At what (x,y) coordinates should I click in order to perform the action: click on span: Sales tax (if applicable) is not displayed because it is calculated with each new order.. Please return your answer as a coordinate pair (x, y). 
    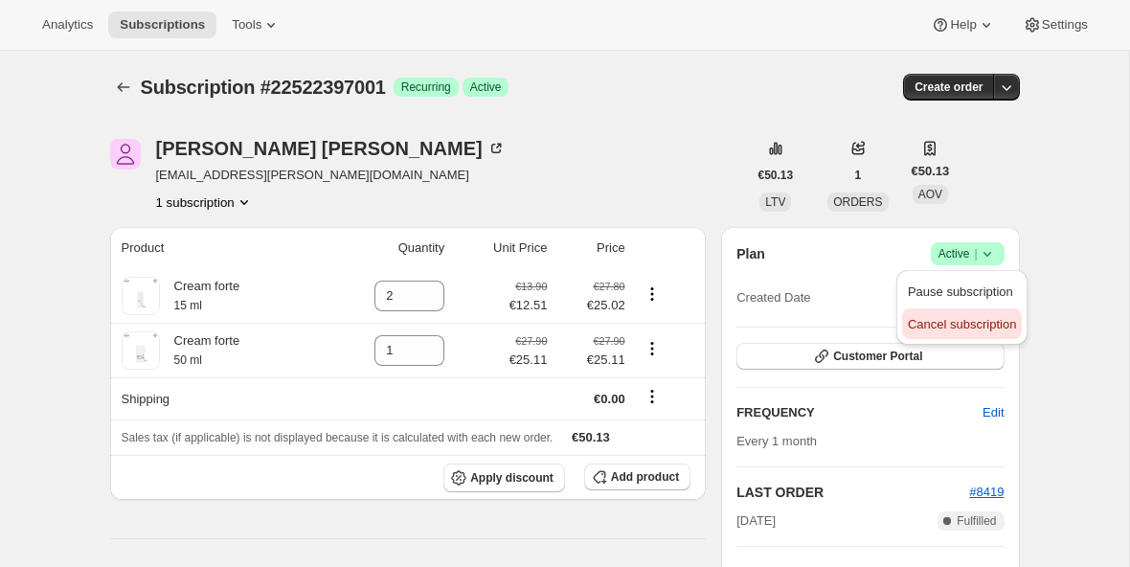
    Looking at the image, I should click on (337, 437).